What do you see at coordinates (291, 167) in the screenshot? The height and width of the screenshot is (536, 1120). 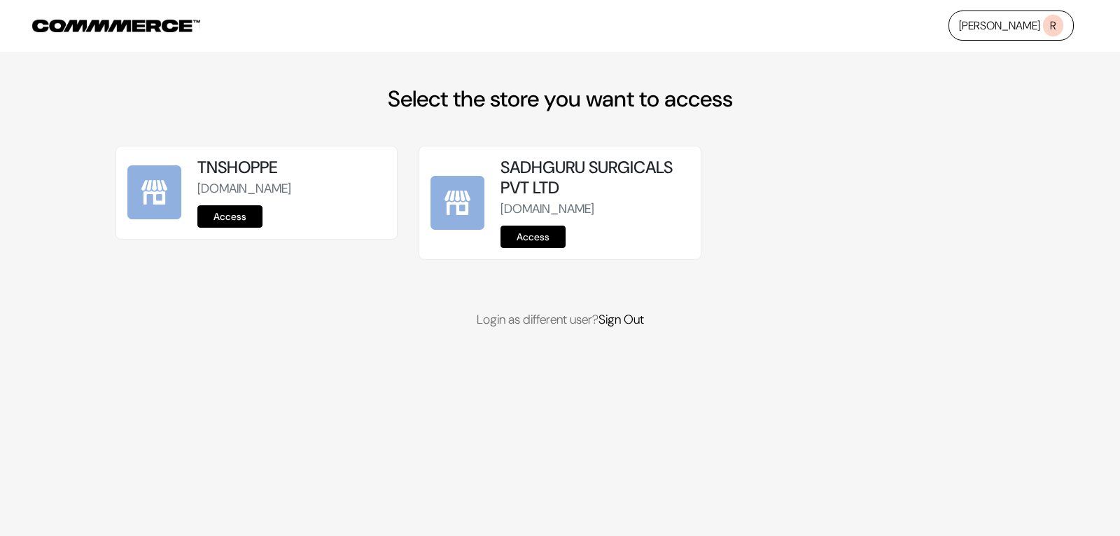 I see `h5: TNSHOPPE` at bounding box center [291, 167].